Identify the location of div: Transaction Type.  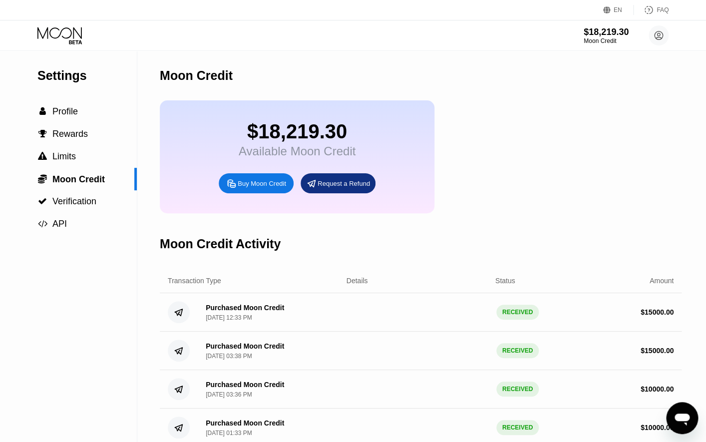
(194, 280).